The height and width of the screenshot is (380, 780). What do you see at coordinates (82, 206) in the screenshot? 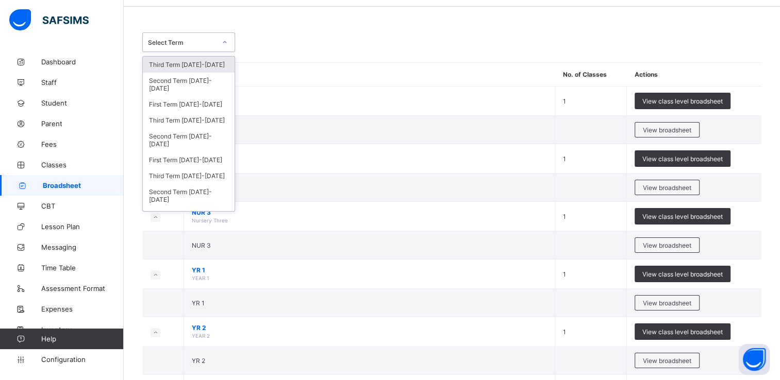
I see `span: CBT` at bounding box center [82, 206].